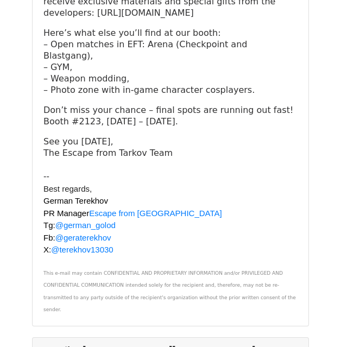 This screenshot has width=341, height=347. What do you see at coordinates (85, 225) in the screenshot?
I see `a: @german_golod` at bounding box center [85, 225].